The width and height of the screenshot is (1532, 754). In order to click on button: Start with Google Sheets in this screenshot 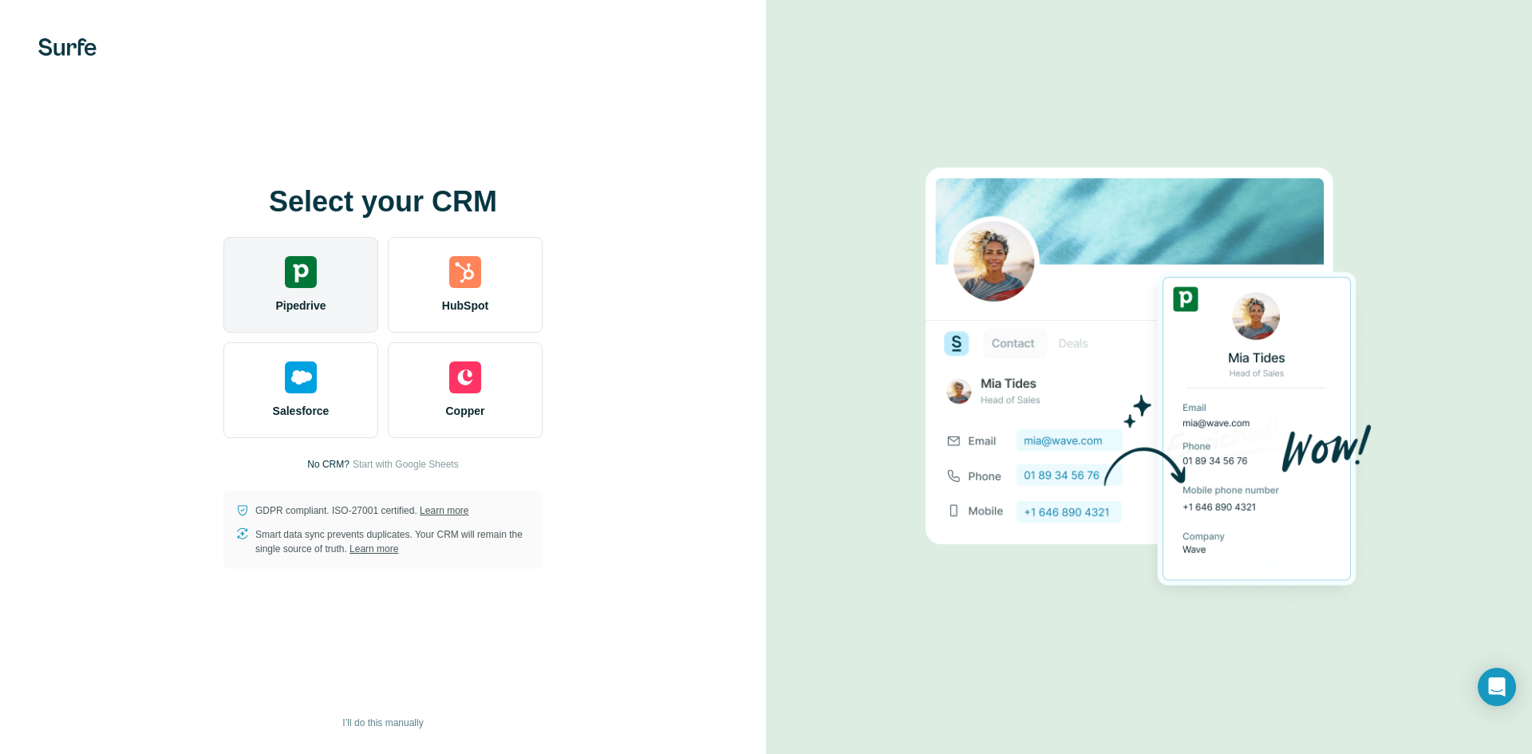, I will do `click(405, 464)`.